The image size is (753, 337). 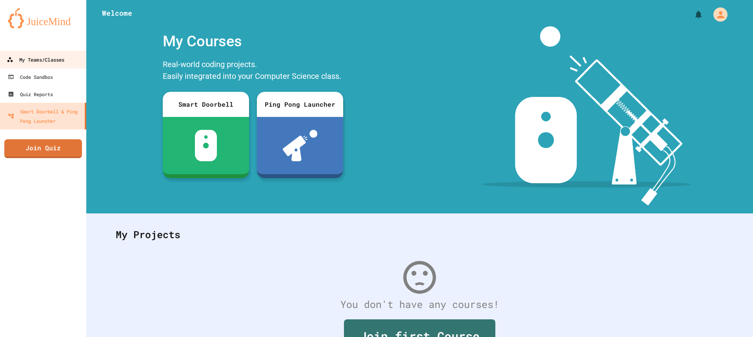 I want to click on img: ppl-with-ball.png, so click(x=300, y=145).